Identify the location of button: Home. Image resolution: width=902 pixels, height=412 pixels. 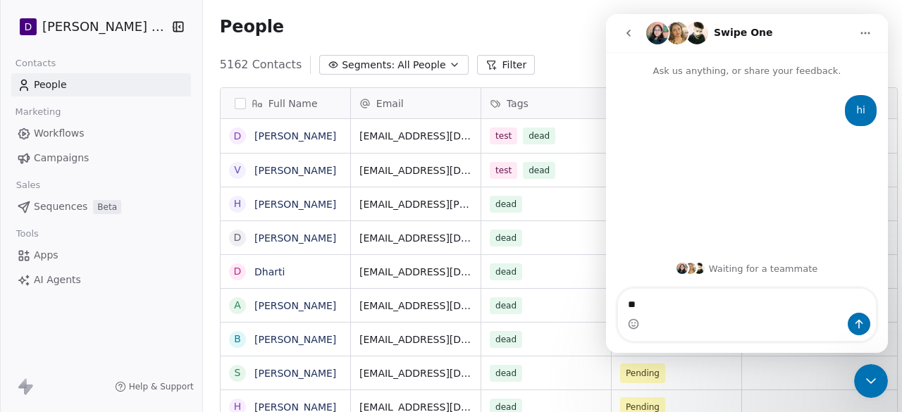
(259, 19).